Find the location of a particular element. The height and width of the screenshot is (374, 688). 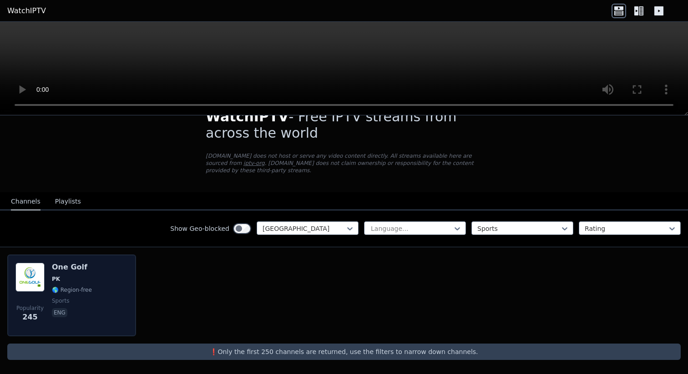

p: ❗️Only the first 250 channels are returned, use the filters to narrow down channels. is located at coordinates (344, 352).